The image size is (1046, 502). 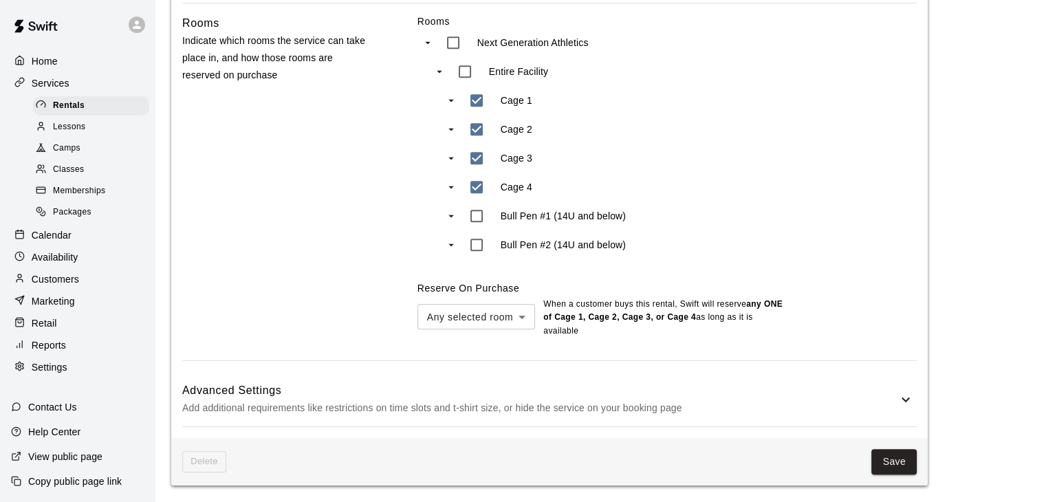 What do you see at coordinates (77, 301) in the screenshot?
I see `a: Marketing` at bounding box center [77, 301].